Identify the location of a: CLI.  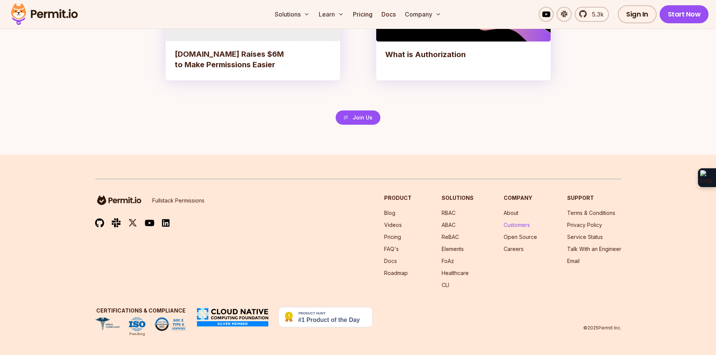
(445, 285).